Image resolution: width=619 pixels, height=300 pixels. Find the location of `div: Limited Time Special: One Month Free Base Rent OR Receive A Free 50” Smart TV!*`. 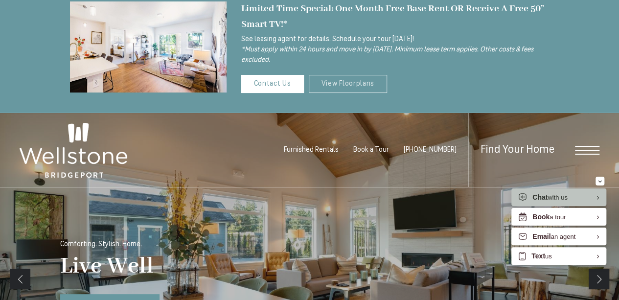

div: Limited Time Special: One Month Free Base Rent OR Receive A Free 50” Smart TV!* is located at coordinates (395, 16).